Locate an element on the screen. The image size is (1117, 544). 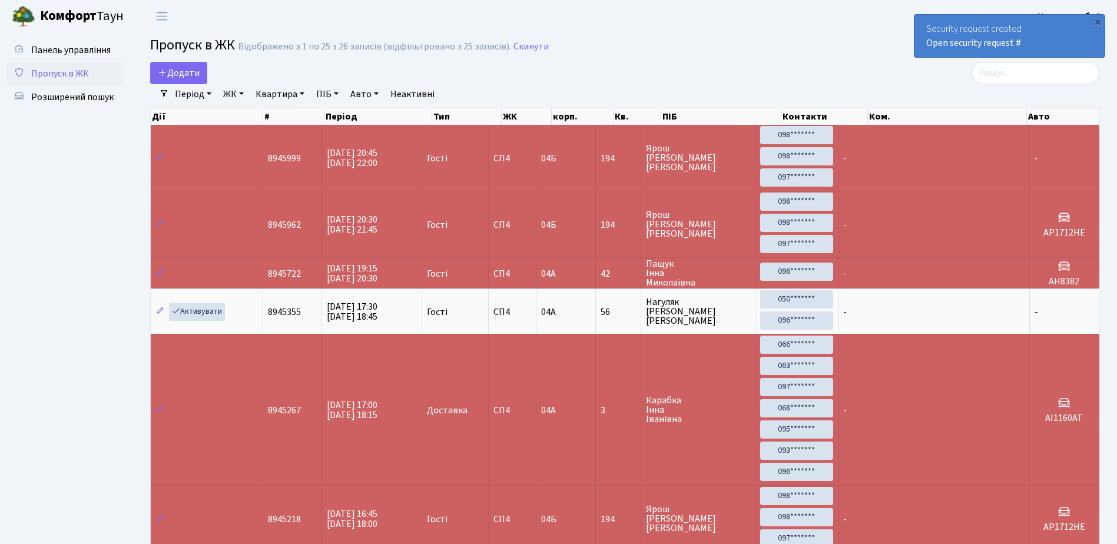
h5: АН8382 is located at coordinates (1064, 281).